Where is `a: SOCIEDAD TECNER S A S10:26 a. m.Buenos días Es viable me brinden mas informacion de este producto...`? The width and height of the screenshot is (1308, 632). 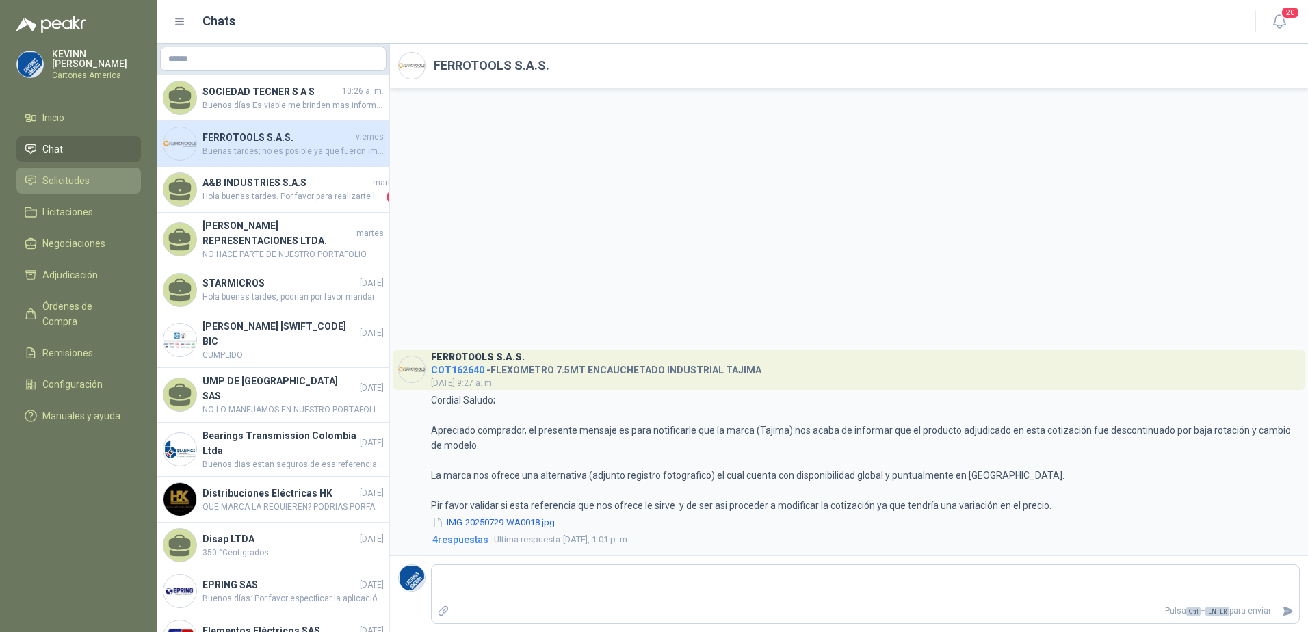
a: SOCIEDAD TECNER S A S10:26 a. m.Buenos días Es viable me brinden mas informacion de este producto... is located at coordinates (273, 98).